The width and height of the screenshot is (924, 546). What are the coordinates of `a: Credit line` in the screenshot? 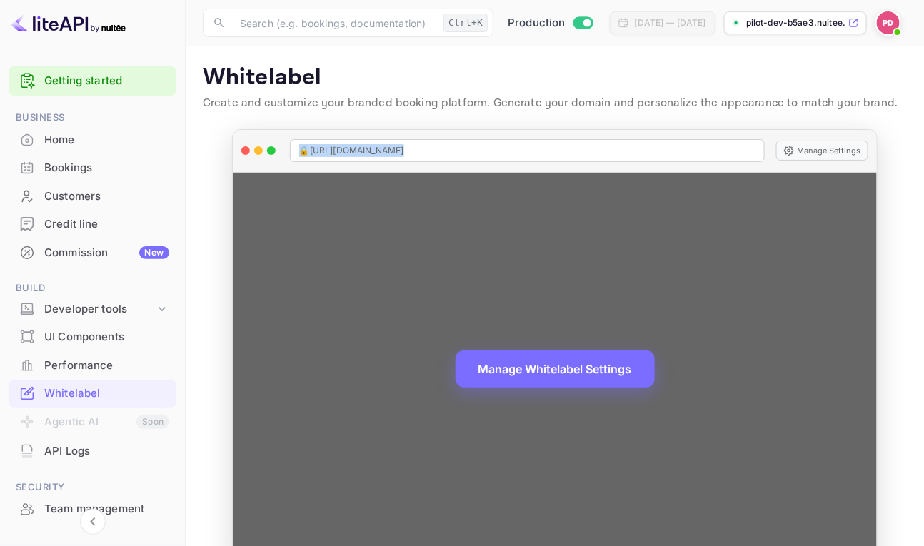 It's located at (92, 223).